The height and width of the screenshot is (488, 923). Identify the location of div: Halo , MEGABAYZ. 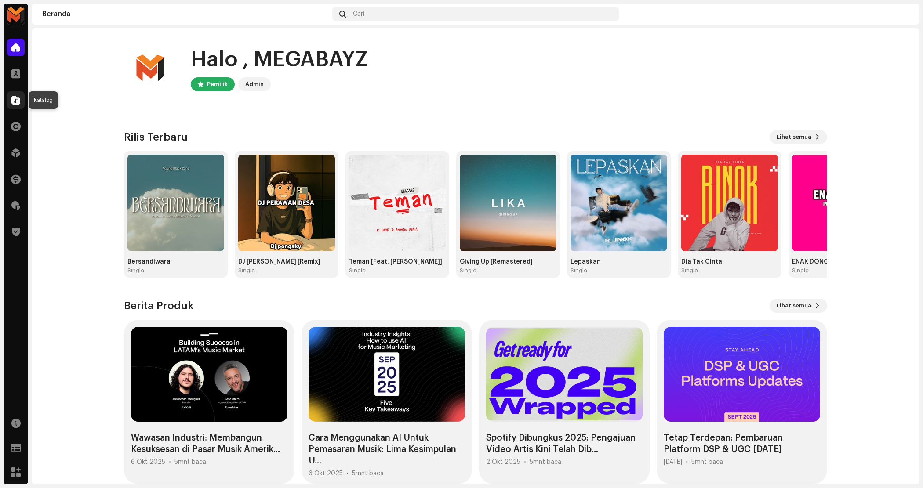
(279, 60).